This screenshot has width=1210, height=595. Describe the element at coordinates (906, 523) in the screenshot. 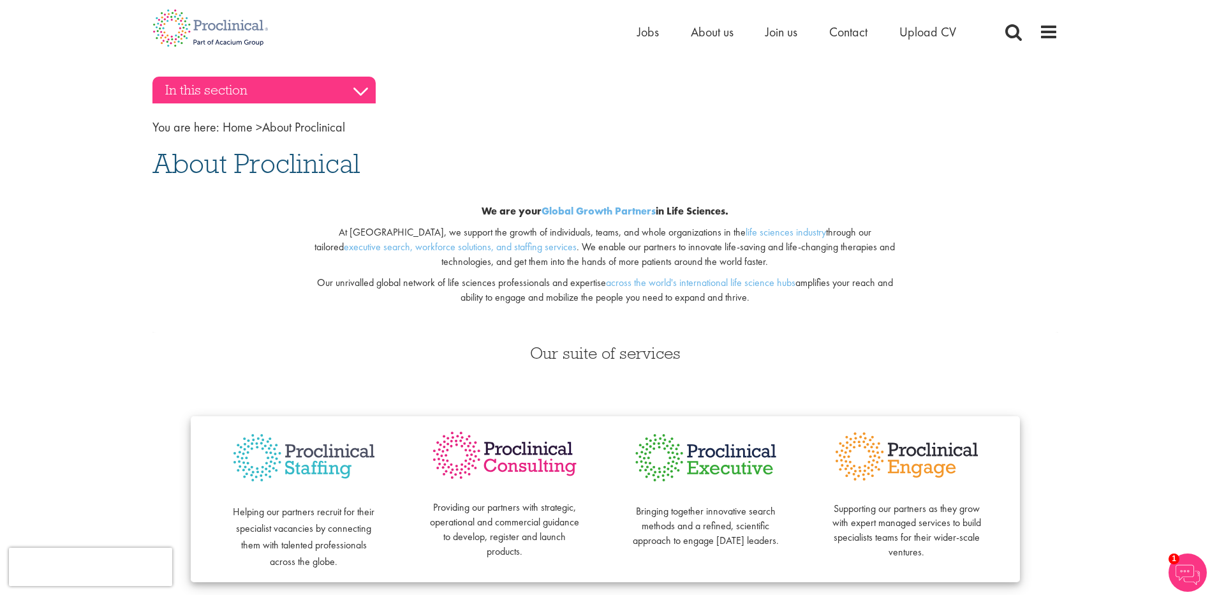

I see `p: Supporting our partners as they grow with expert managed services to build specialists teams for ...` at that location.